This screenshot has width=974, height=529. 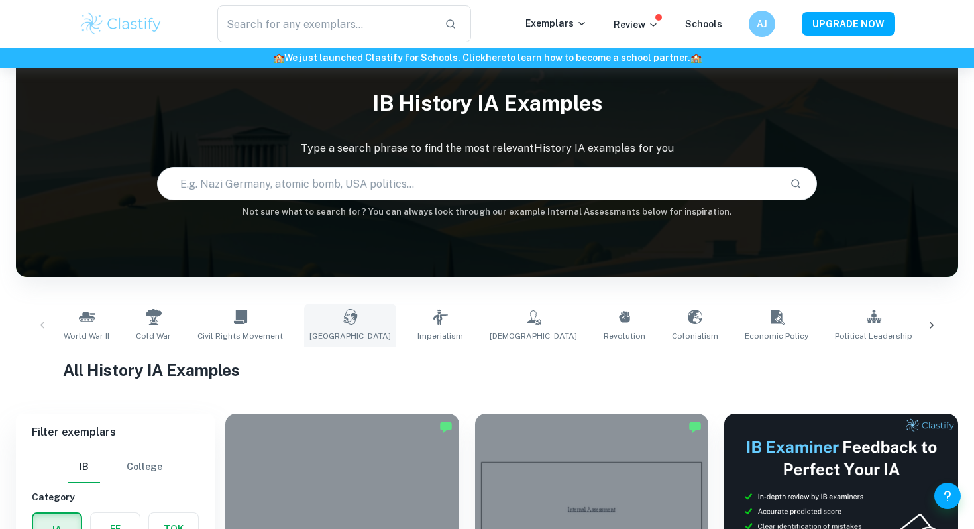 I want to click on button: Search, so click(x=796, y=184).